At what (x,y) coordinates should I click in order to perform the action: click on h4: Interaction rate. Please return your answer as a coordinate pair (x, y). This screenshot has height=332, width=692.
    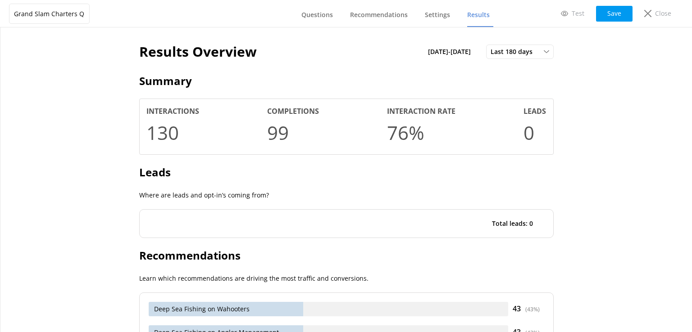
    Looking at the image, I should click on (421, 112).